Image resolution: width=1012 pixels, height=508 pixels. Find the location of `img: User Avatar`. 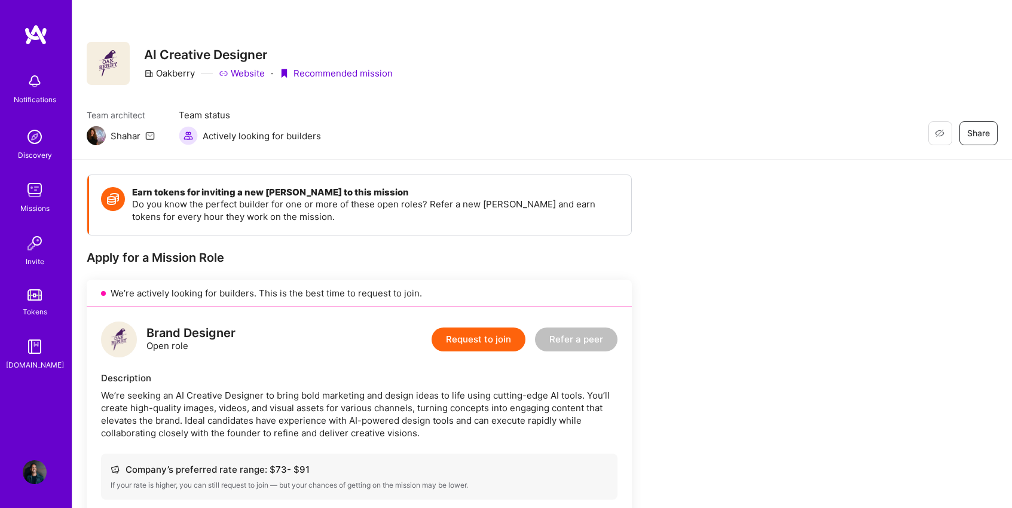

img: User Avatar is located at coordinates (35, 472).